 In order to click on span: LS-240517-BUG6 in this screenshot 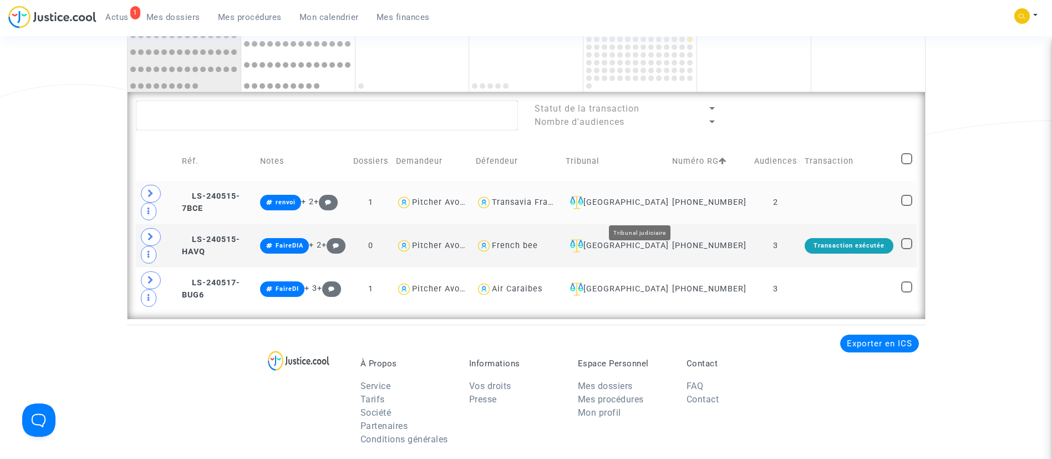, I will do `click(211, 288)`.